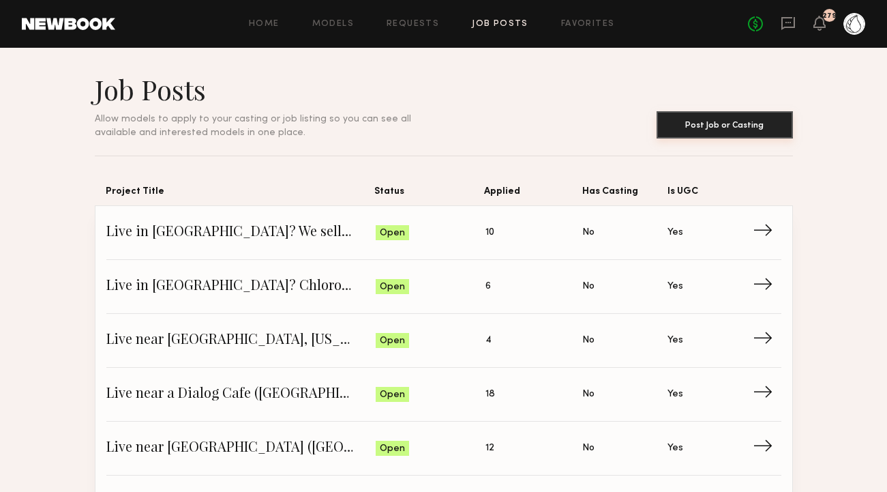 This screenshot has height=492, width=887. What do you see at coordinates (829, 16) in the screenshot?
I see `div: 279` at bounding box center [829, 16].